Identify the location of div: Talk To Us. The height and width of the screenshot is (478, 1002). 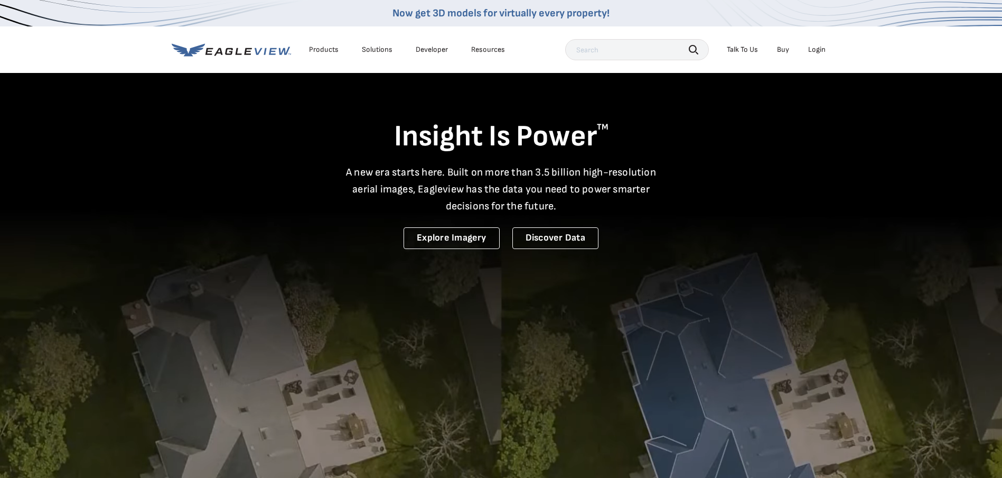
(742, 50).